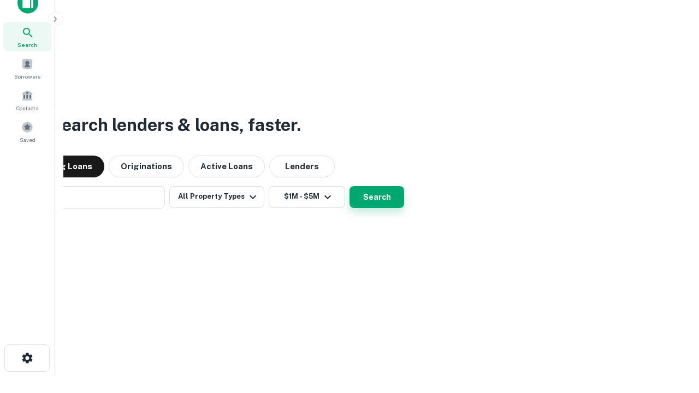 The height and width of the screenshot is (393, 699). Describe the element at coordinates (27, 132) in the screenshot. I see `a: Saved` at that location.